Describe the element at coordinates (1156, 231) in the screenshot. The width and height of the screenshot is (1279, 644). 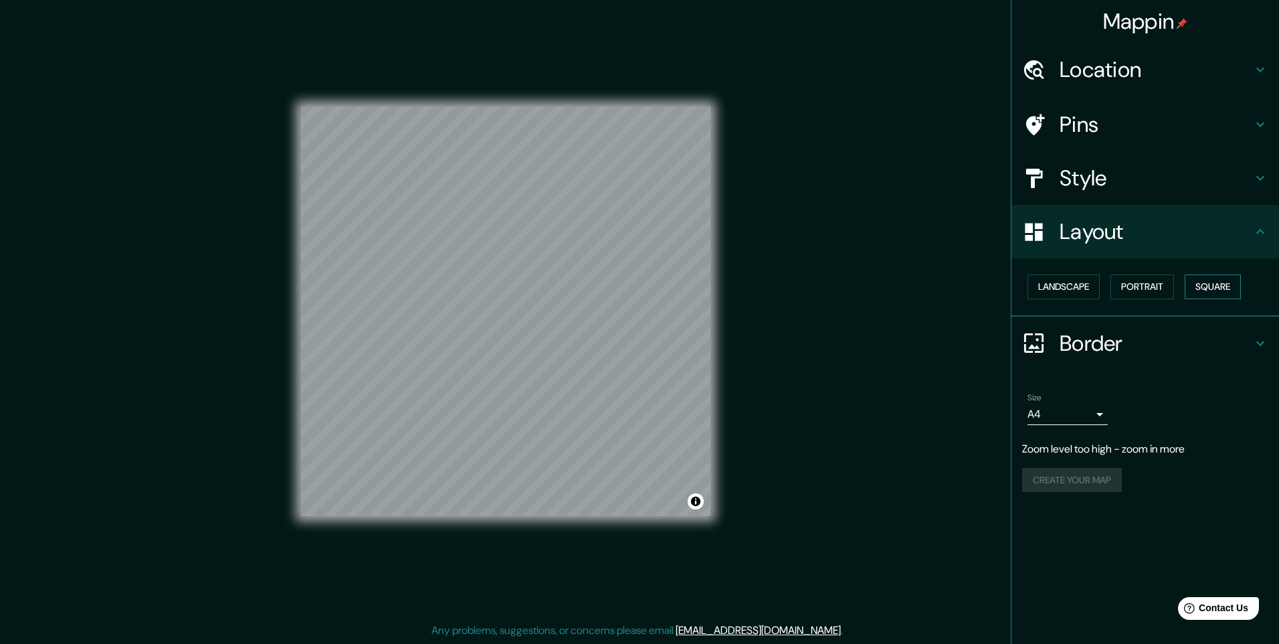
I see `h4: Layout` at that location.